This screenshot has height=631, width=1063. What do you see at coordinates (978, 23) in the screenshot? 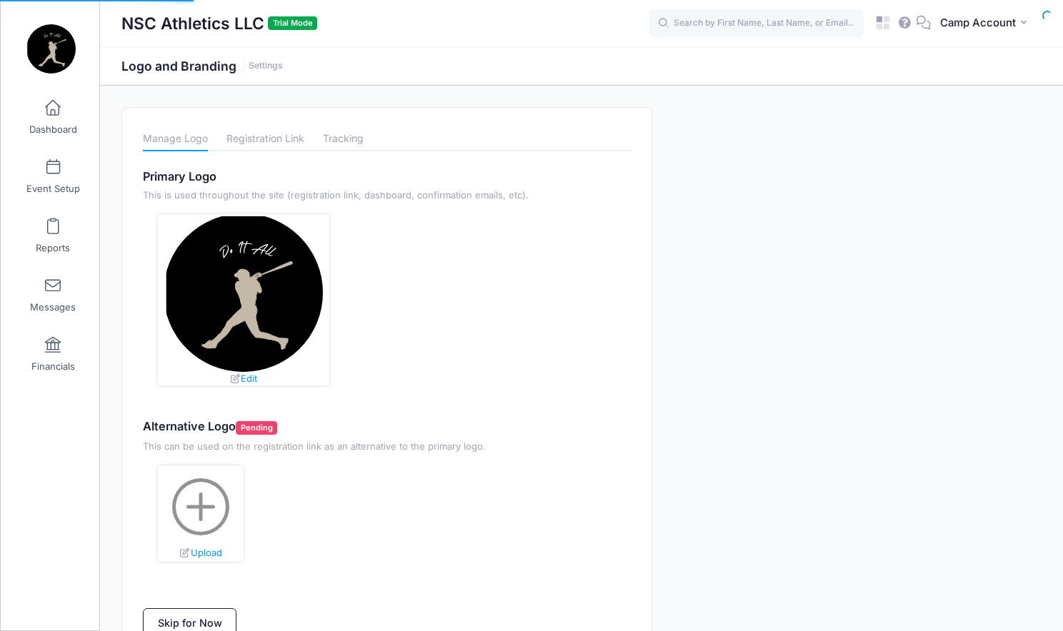
I see `span: Camp Account` at bounding box center [978, 23].